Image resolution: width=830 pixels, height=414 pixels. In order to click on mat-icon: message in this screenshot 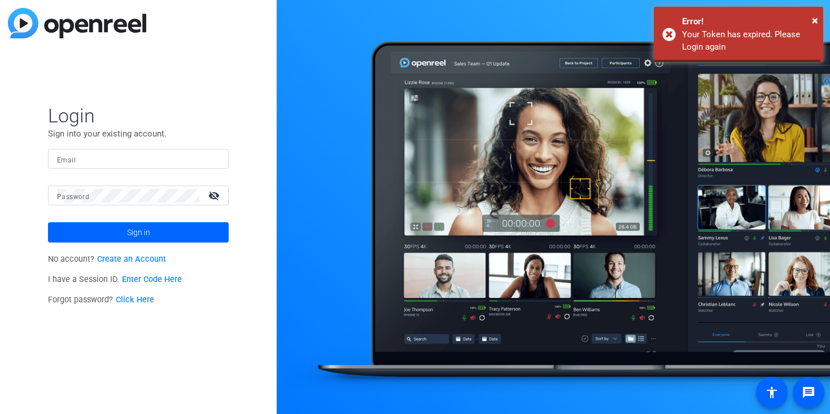, I will do `click(808, 393)`.